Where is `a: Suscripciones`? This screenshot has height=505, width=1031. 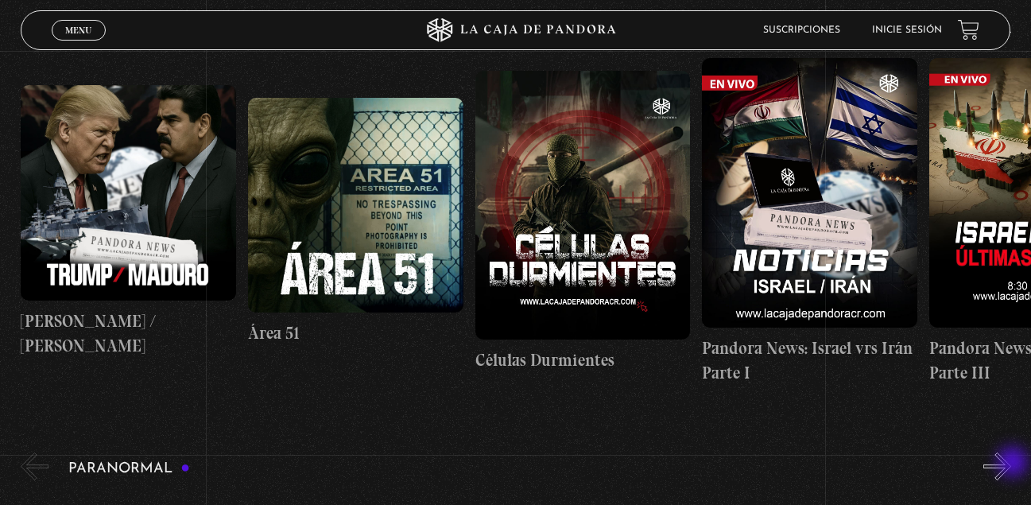 a: Suscripciones is located at coordinates (801, 30).